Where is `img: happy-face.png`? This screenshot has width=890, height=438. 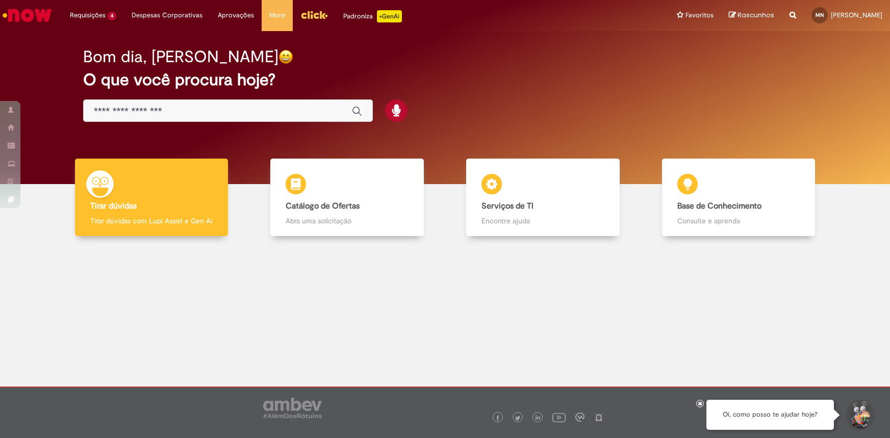 img: happy-face.png is located at coordinates (286, 57).